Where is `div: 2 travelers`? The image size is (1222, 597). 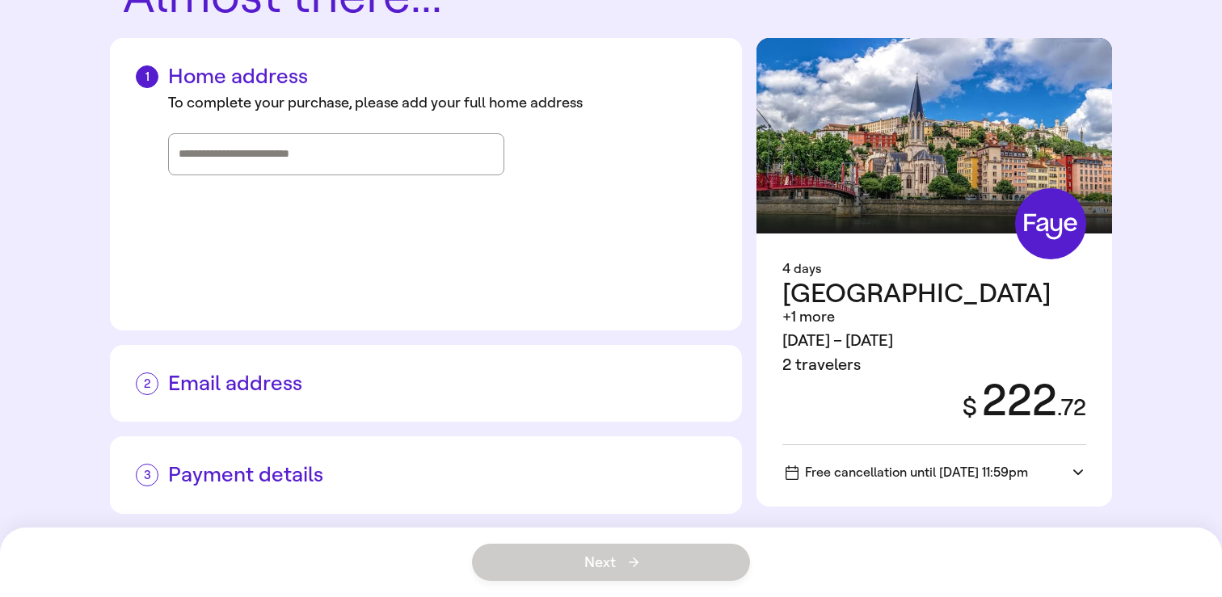 div: 2 travelers is located at coordinates (934, 365).